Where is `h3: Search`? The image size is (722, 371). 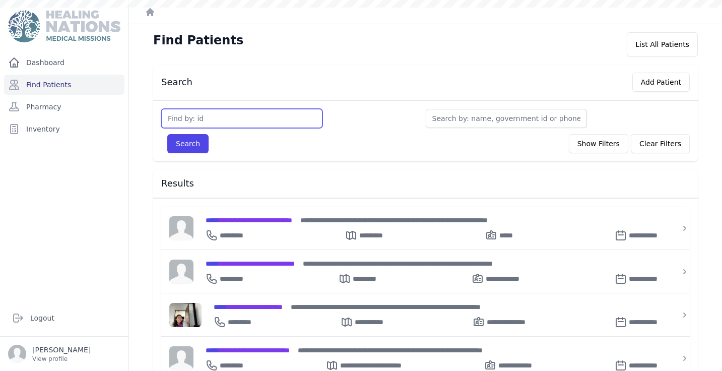
h3: Search is located at coordinates (177, 82).